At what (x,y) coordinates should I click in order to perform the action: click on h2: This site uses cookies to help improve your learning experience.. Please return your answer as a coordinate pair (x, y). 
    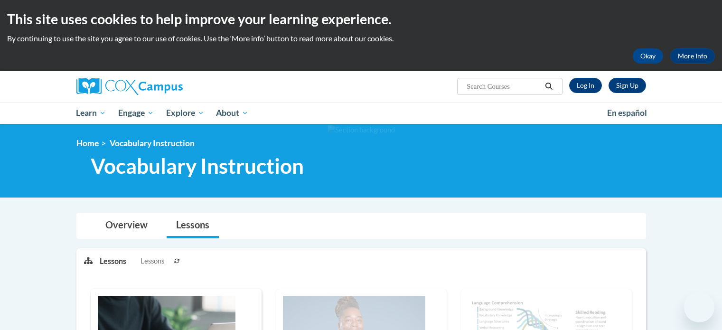
    Looking at the image, I should click on (361, 19).